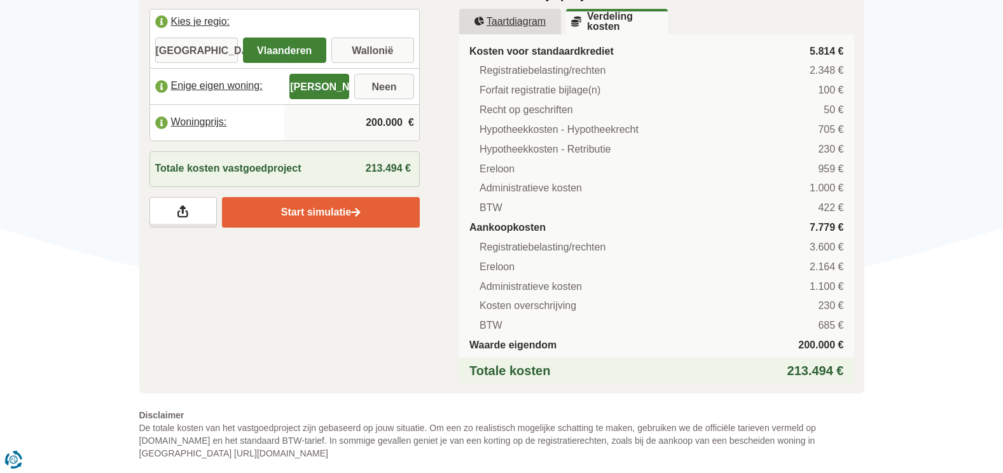 The image size is (1003, 473). Describe the element at coordinates (826, 247) in the screenshot. I see `span: 3.600 €` at that location.